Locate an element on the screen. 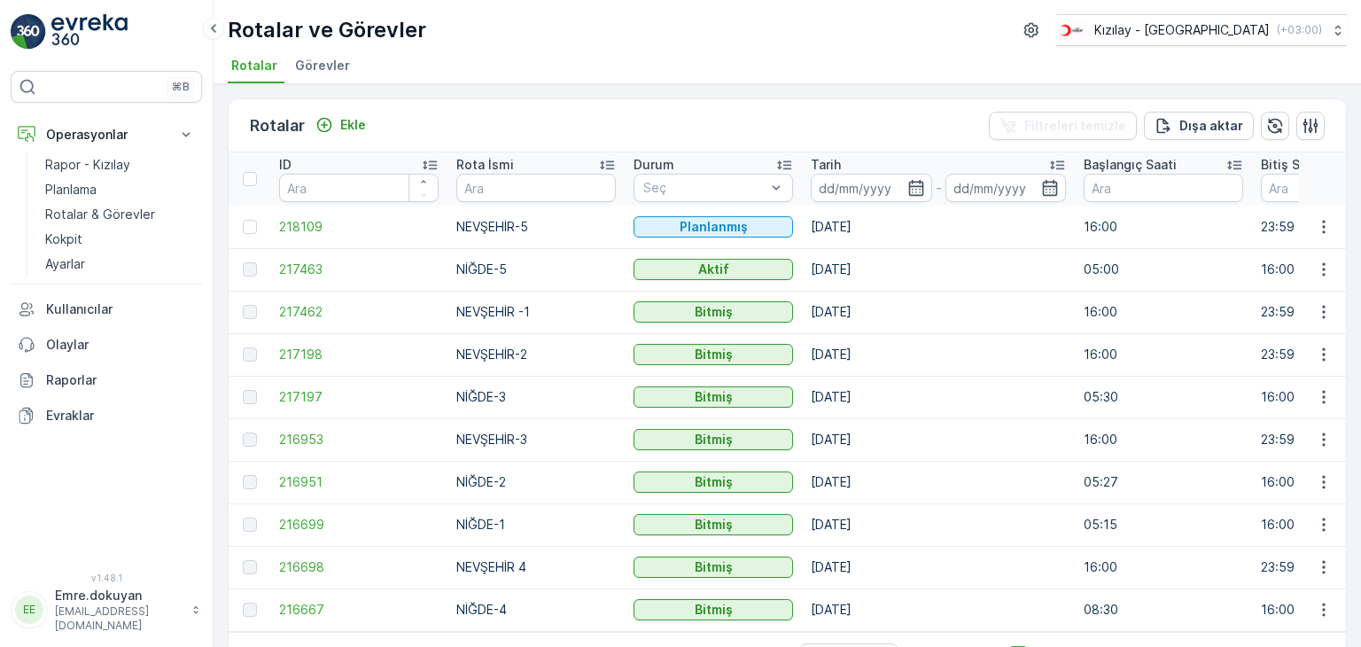  td: NİĞDE-5 is located at coordinates (536, 269).